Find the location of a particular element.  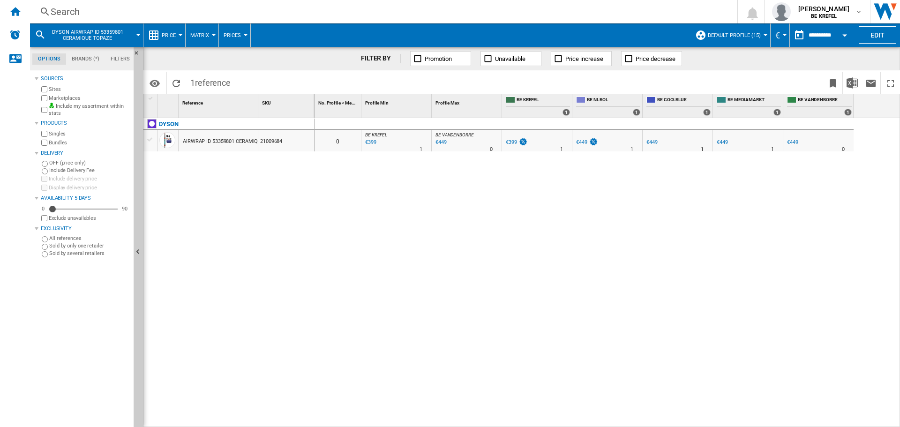

div: Last updated : Wednesday, 17 September 2025 10:15 is located at coordinates (440, 142).